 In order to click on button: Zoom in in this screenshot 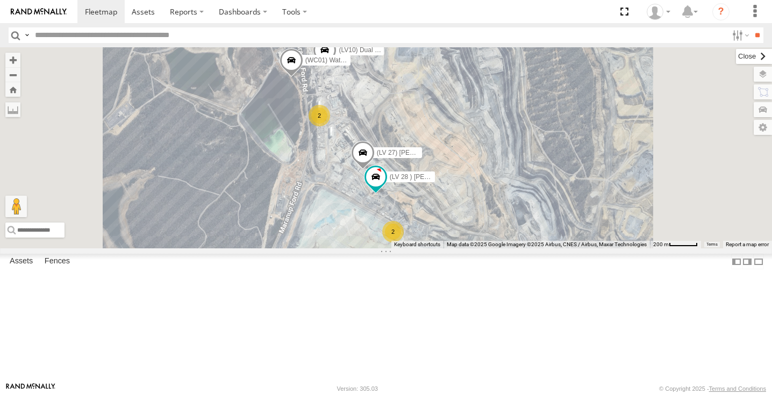, I will do `click(13, 60)`.